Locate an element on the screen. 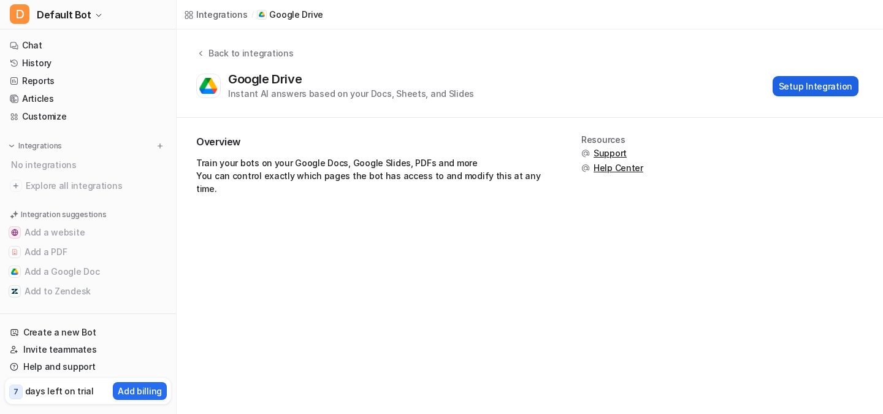 The width and height of the screenshot is (883, 414). img: Add to Zendesk is located at coordinates (15, 291).